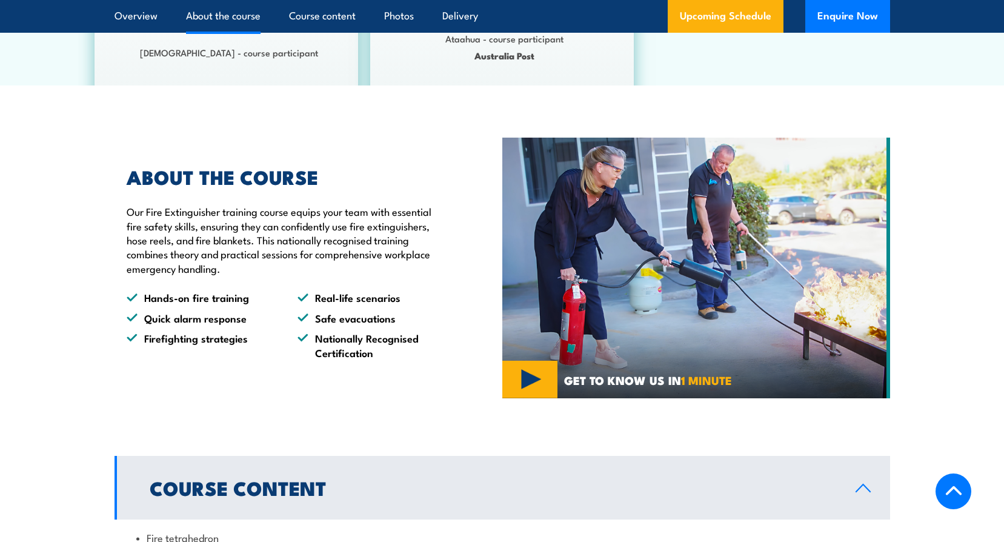  Describe the element at coordinates (696, 268) in the screenshot. I see `img: Fire Safety Training` at that location.